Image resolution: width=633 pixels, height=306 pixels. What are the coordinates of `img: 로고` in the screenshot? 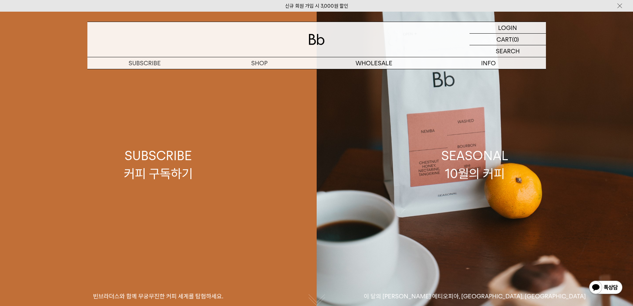 It's located at (317, 39).